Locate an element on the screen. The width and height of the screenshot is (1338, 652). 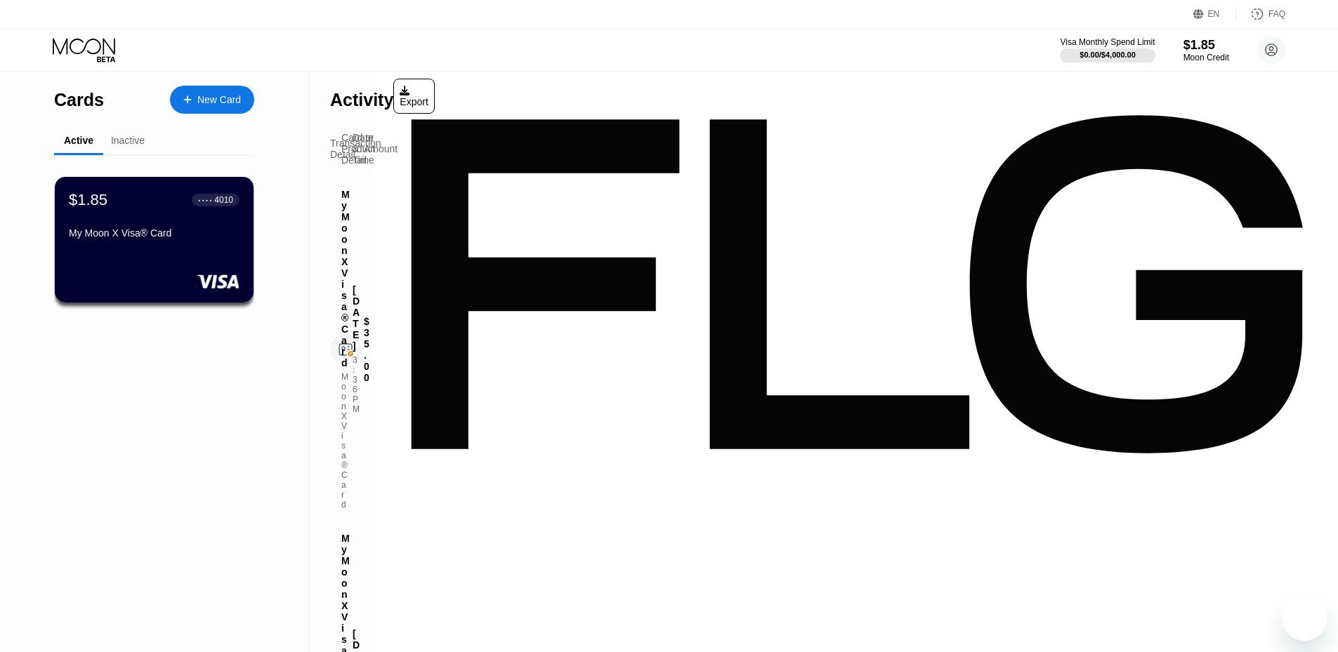
div: $0.00 / $4,000.00 is located at coordinates (1108, 55).